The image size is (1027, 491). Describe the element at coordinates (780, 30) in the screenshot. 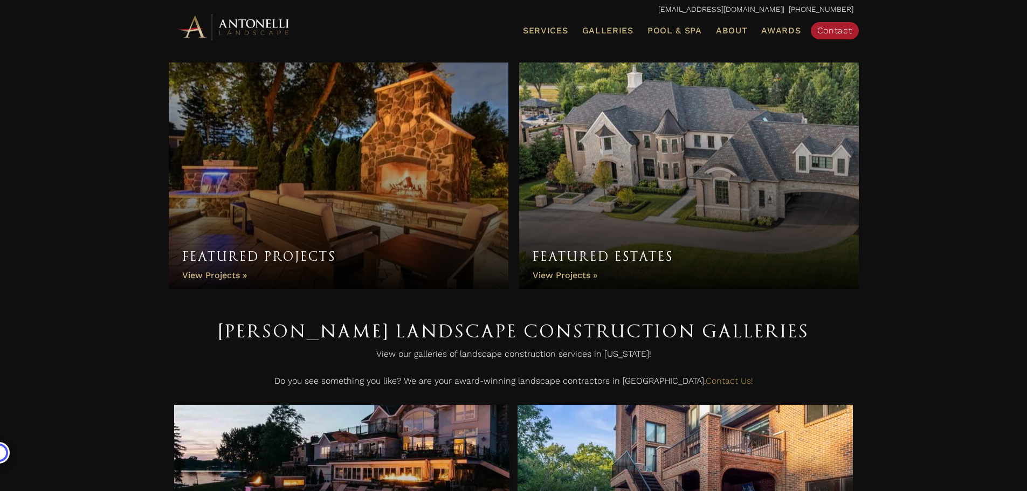

I see `span: Awards` at that location.